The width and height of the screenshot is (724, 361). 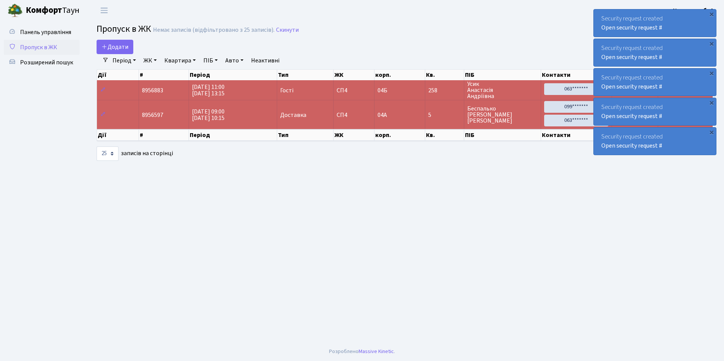 I want to click on a: Пропуск в ЖК, so click(x=42, y=47).